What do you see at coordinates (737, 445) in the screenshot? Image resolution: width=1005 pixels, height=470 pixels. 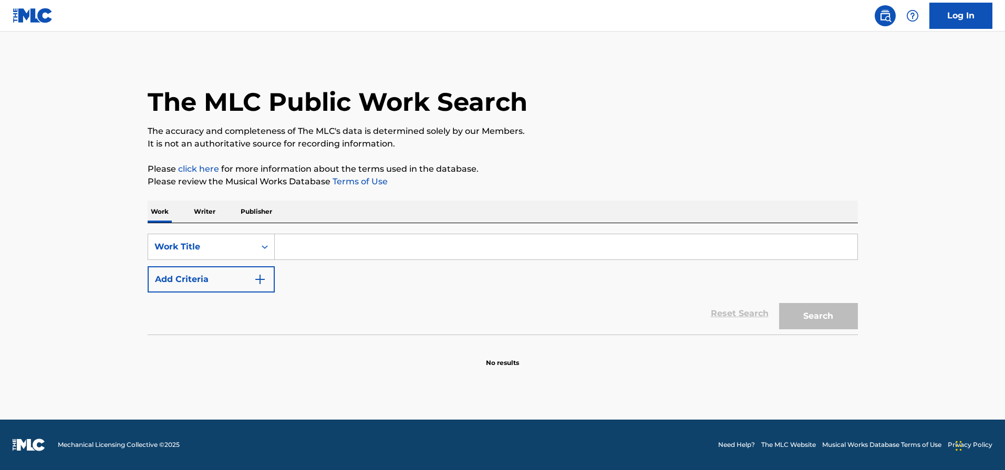 I see `a: Need Help?` at bounding box center [737, 445].